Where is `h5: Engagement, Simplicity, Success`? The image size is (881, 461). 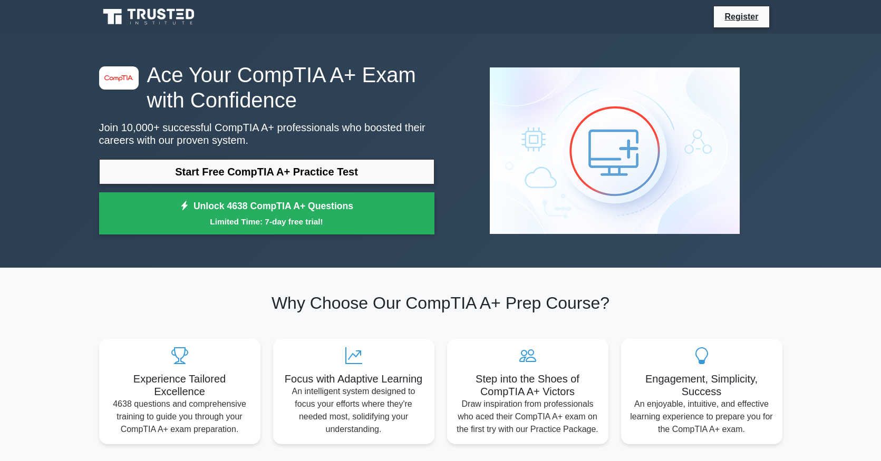 h5: Engagement, Simplicity, Success is located at coordinates (701, 385).